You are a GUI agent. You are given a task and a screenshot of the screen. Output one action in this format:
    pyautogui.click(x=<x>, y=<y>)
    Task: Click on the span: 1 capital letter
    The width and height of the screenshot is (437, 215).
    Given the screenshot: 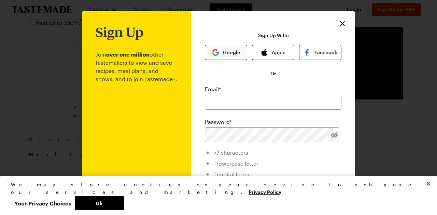 What is the action you would take?
    pyautogui.click(x=232, y=174)
    